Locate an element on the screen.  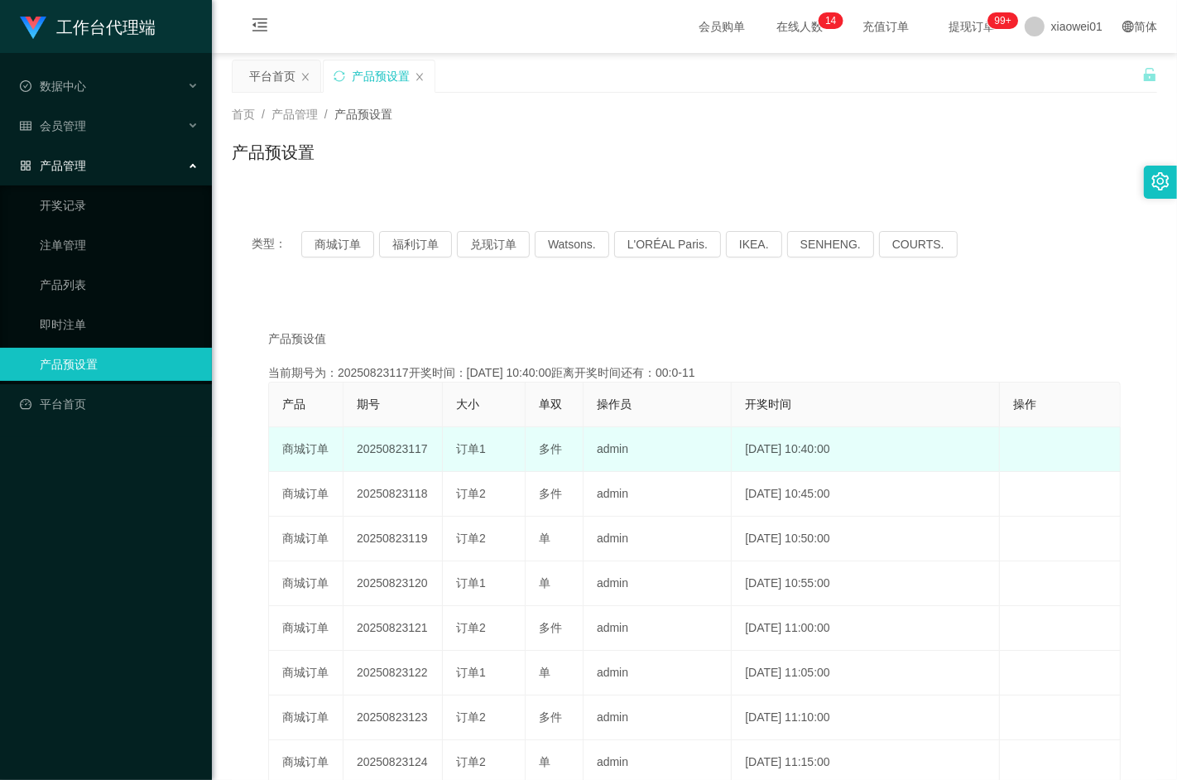
p: 1 is located at coordinates (828, 21).